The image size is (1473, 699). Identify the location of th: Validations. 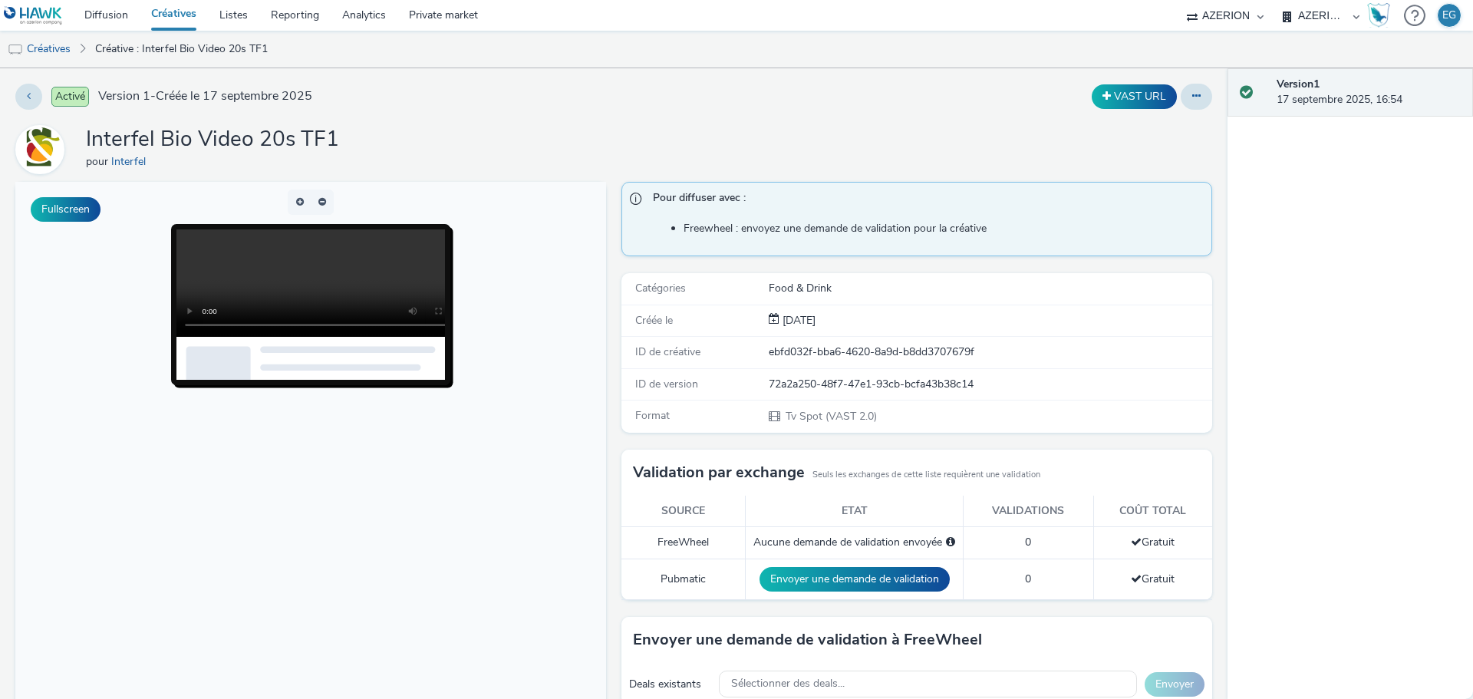
(1029, 511).